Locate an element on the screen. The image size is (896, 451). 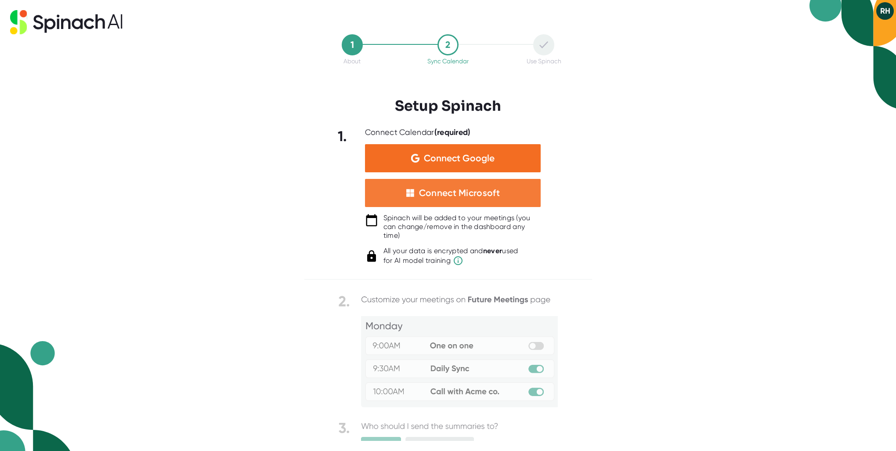
div: About is located at coordinates (352, 61).